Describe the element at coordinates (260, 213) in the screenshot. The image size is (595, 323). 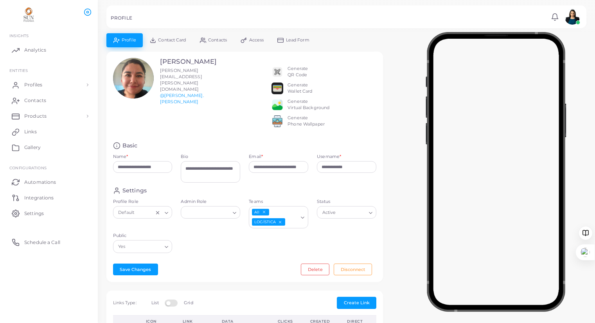
I see `span: All` at that location.